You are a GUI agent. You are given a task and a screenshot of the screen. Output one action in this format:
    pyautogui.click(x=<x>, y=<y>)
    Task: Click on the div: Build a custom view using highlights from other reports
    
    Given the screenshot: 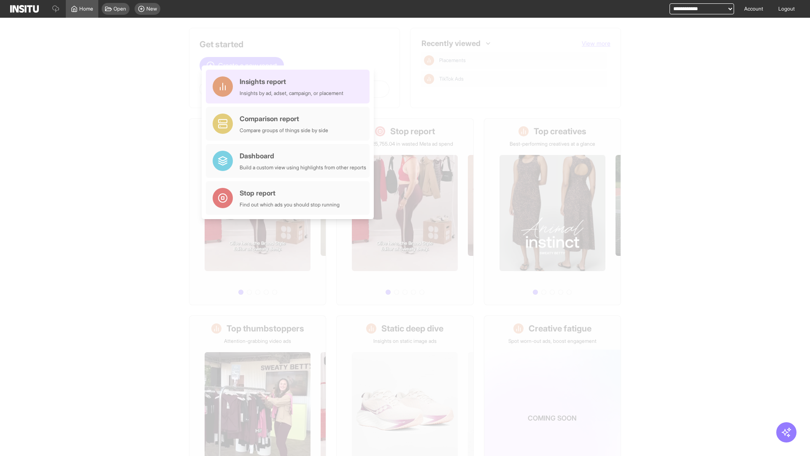 What is the action you would take?
    pyautogui.click(x=303, y=167)
    